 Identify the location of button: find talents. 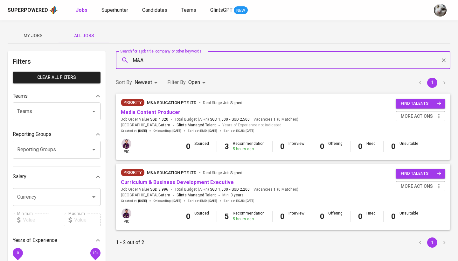
(420, 103).